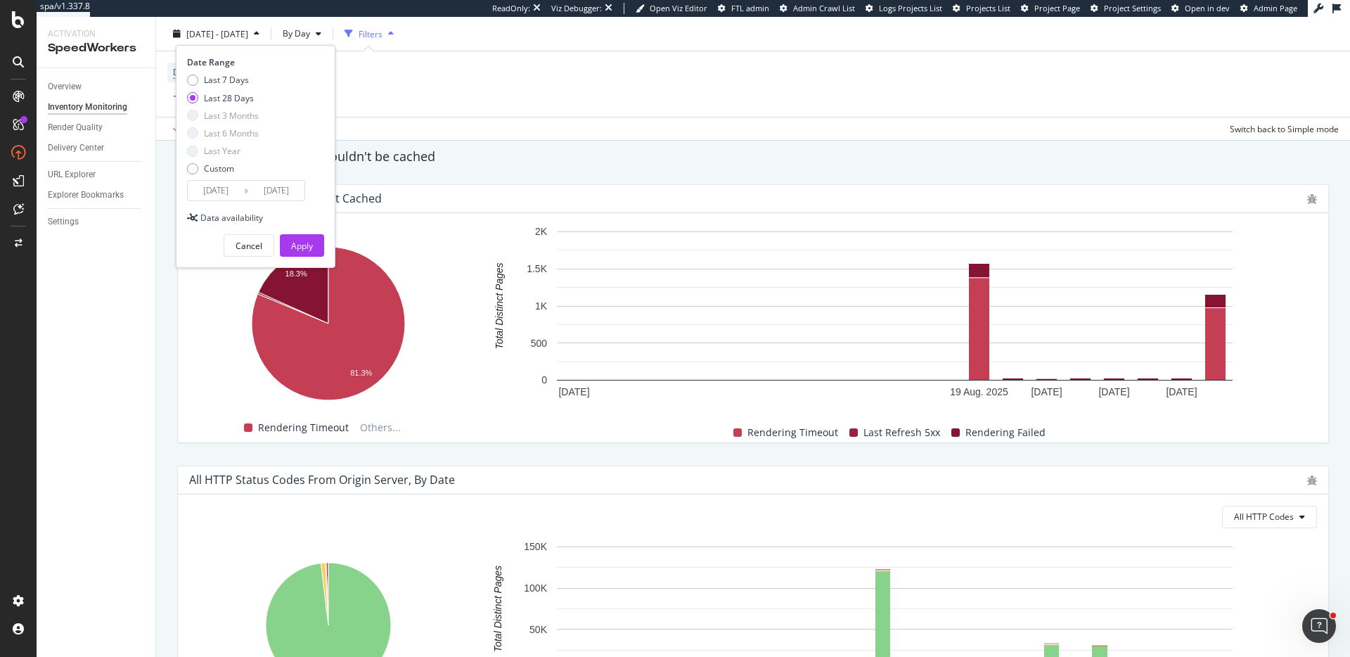 The image size is (1350, 657). What do you see at coordinates (87, 107) in the screenshot?
I see `div: Inventory Monitoring` at bounding box center [87, 107].